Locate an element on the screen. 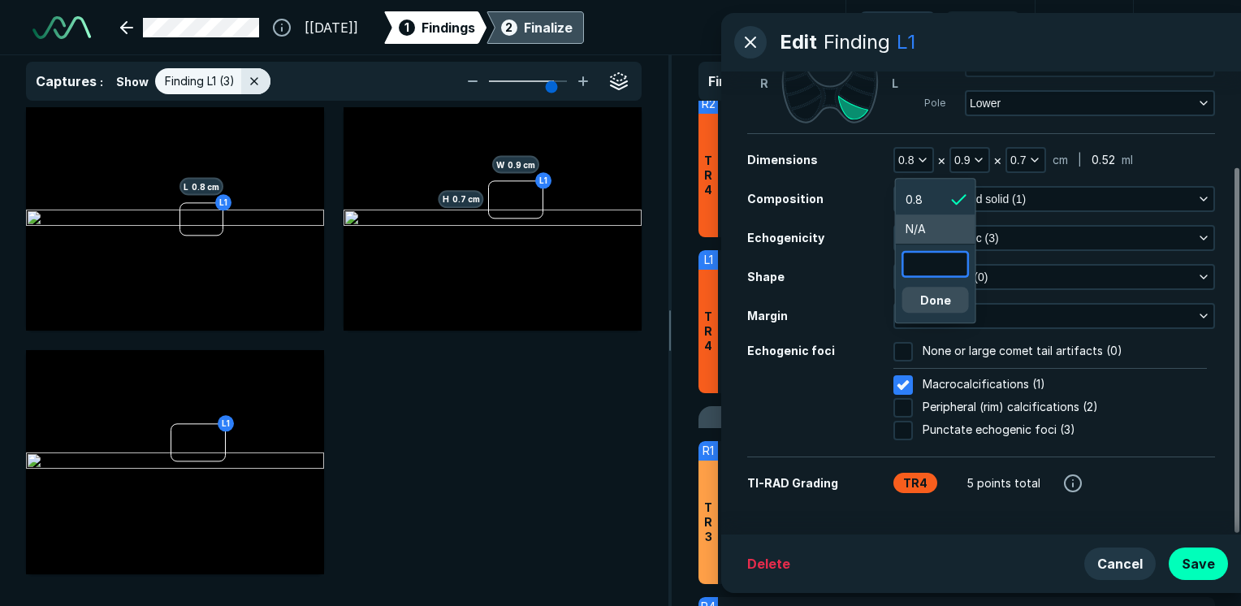 Image resolution: width=1241 pixels, height=606 pixels. span: 0.9 is located at coordinates (962, 160).